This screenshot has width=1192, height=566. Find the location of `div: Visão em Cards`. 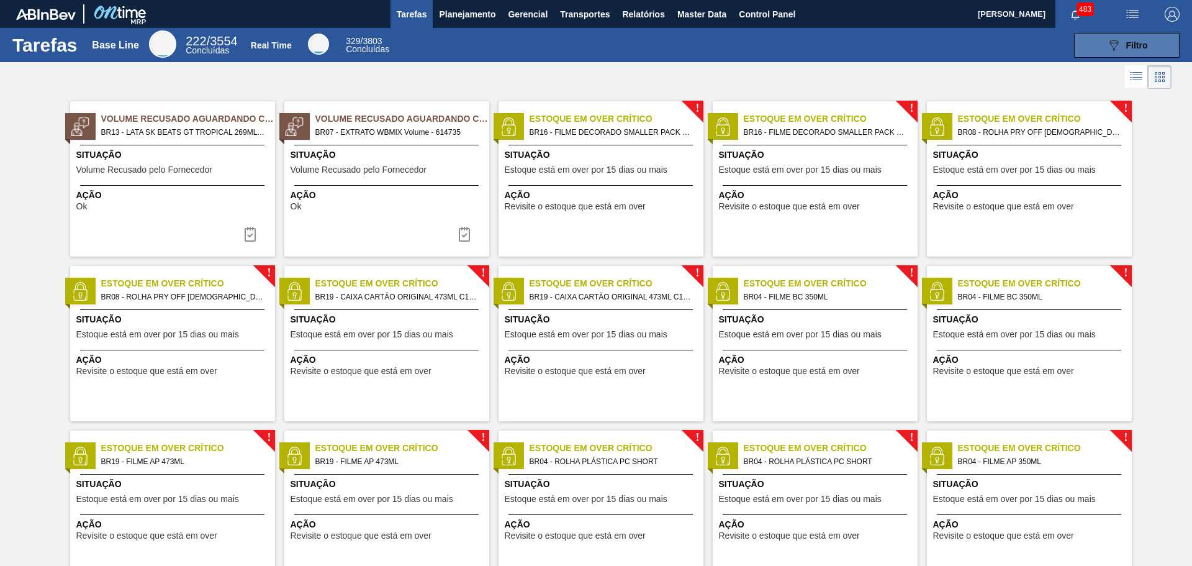

div: Visão em Cards is located at coordinates (1160, 77).